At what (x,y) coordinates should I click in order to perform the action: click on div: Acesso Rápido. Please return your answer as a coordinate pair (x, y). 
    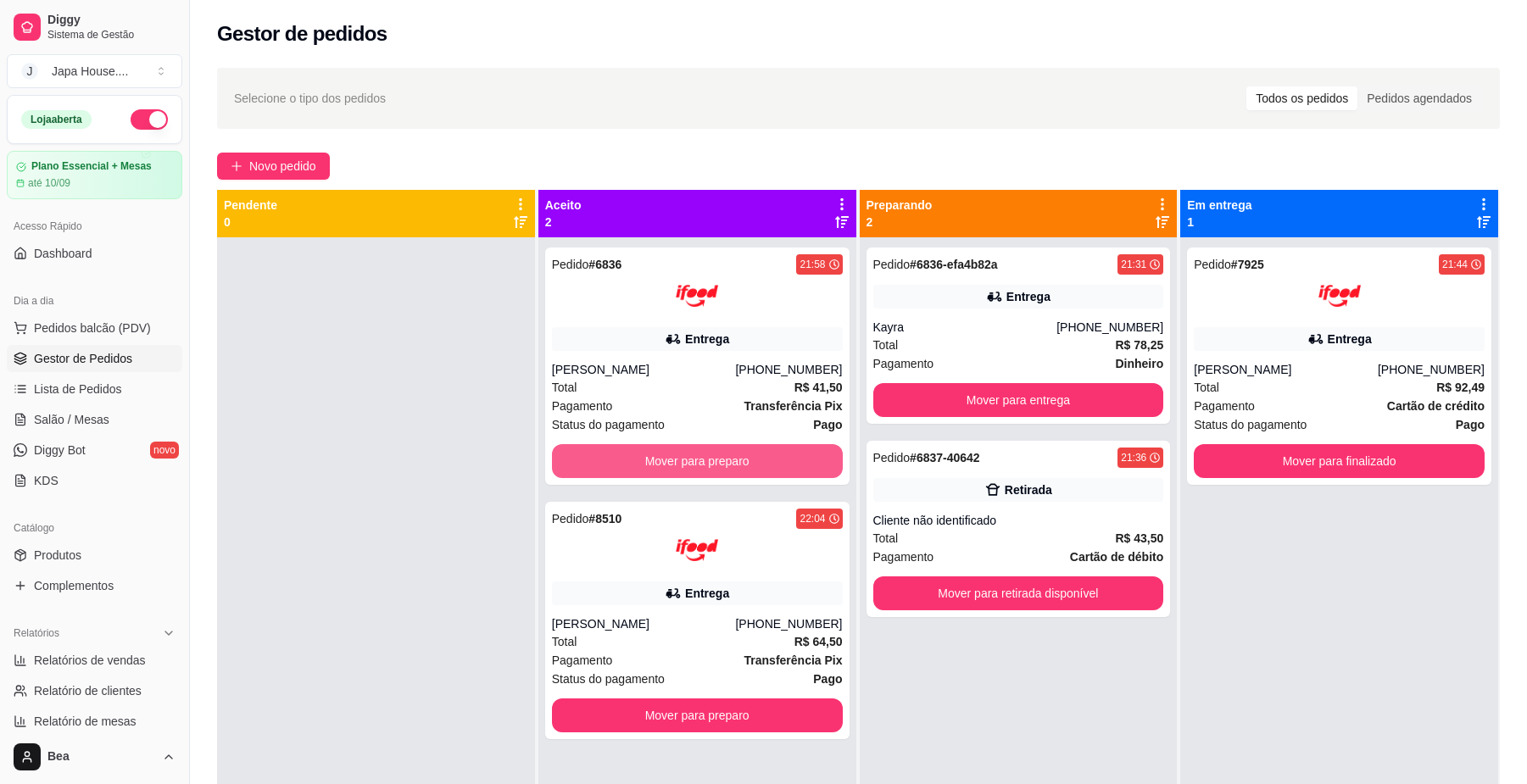
    Looking at the image, I should click on (94, 227).